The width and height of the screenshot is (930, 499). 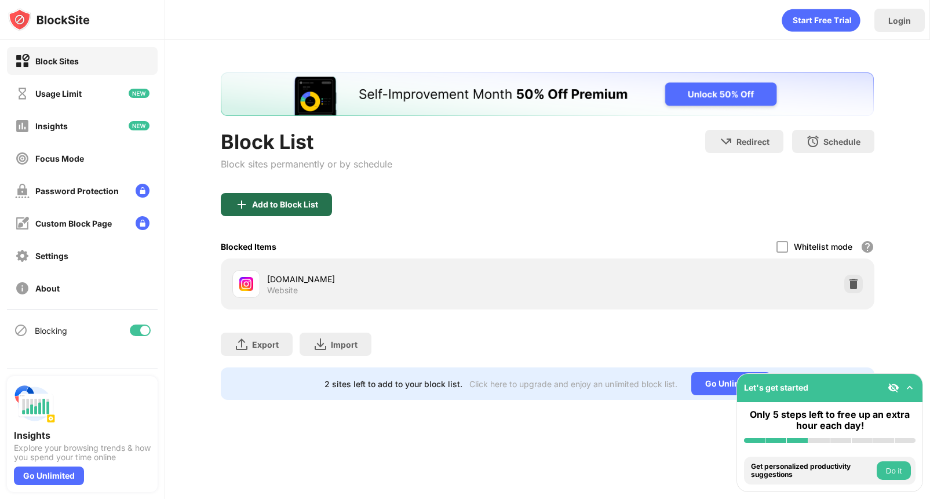 I want to click on img: favicons, so click(x=246, y=284).